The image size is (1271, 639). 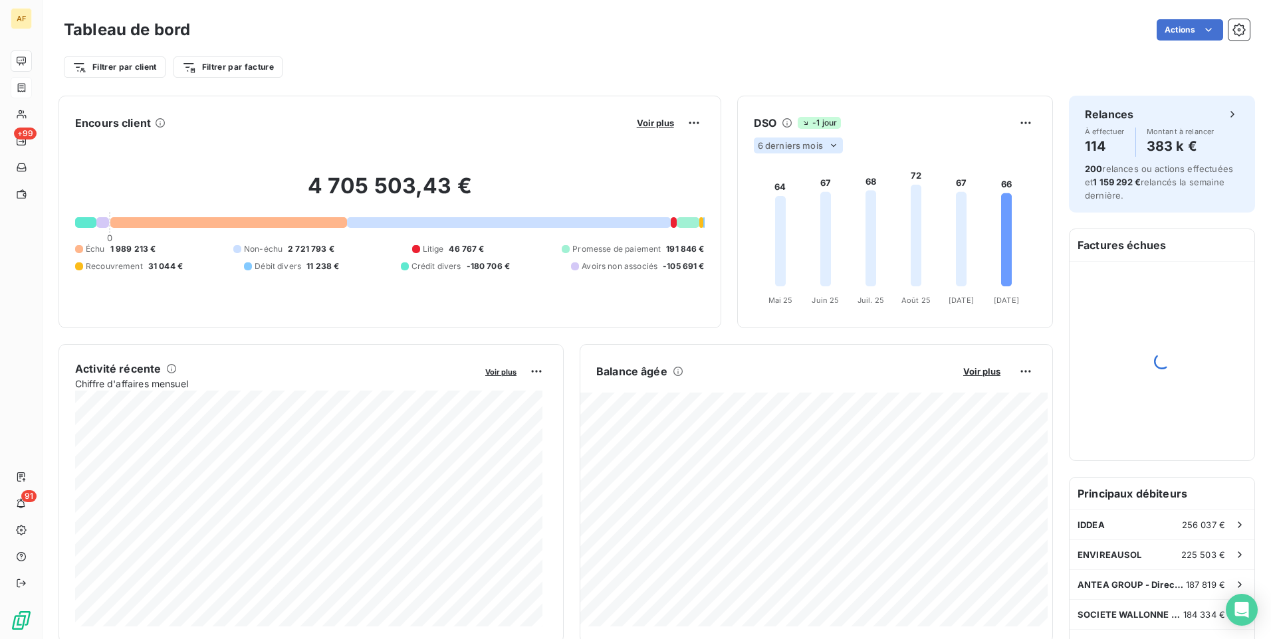 I want to click on span: 1 989 213 €, so click(x=133, y=249).